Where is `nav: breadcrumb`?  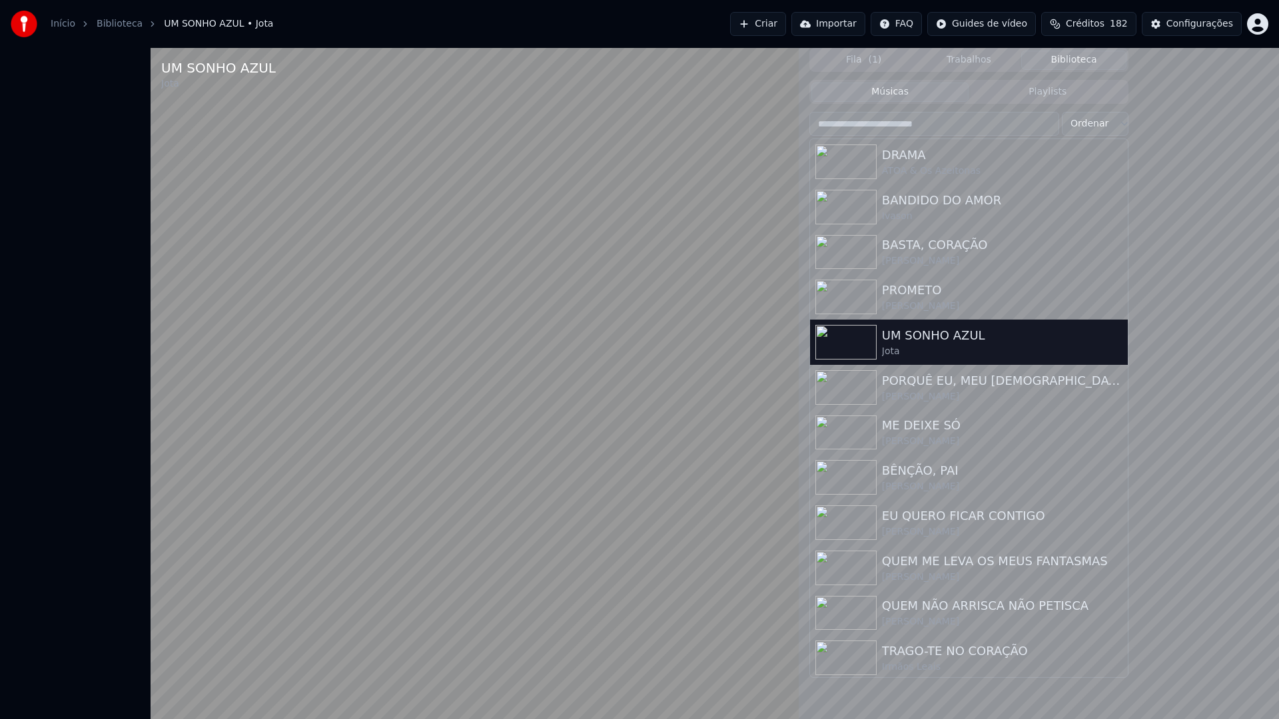
nav: breadcrumb is located at coordinates (162, 24).